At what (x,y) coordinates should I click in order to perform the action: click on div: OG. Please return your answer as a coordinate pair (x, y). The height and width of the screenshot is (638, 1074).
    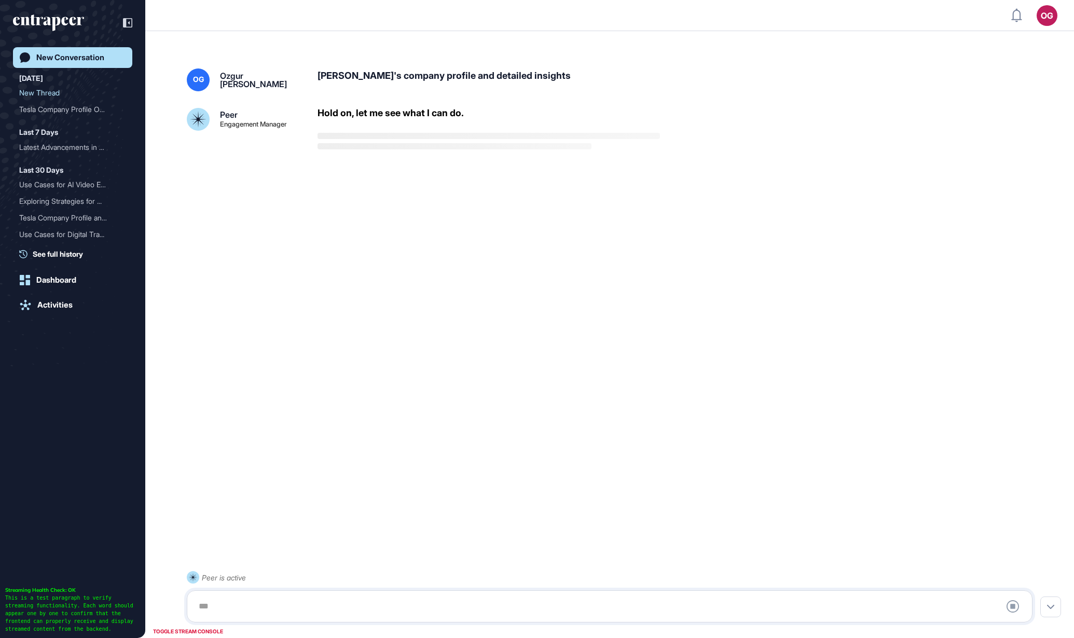
    Looking at the image, I should click on (1047, 16).